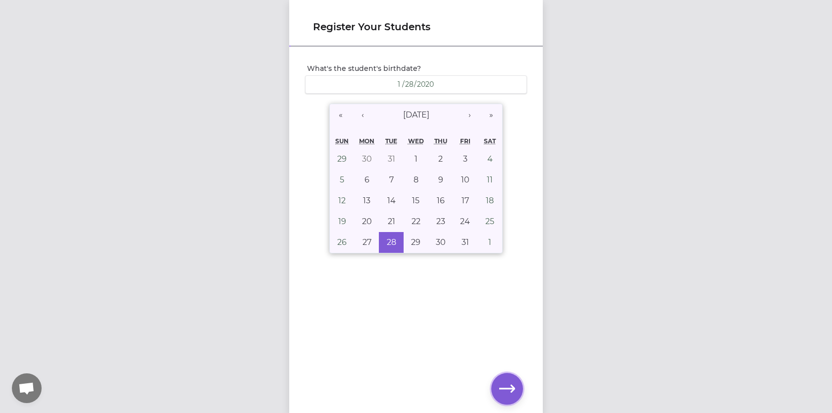 The image size is (832, 413). I want to click on abbr: January 19, 2020, so click(342, 221).